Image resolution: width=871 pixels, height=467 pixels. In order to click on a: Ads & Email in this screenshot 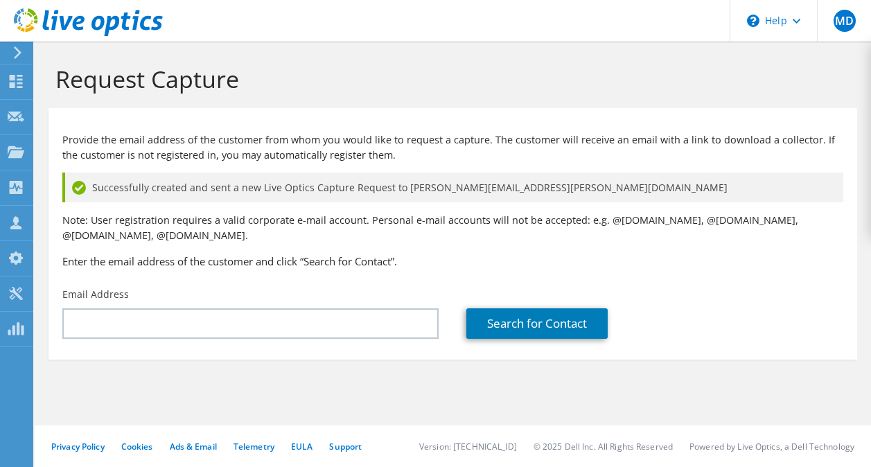, I will do `click(193, 446)`.